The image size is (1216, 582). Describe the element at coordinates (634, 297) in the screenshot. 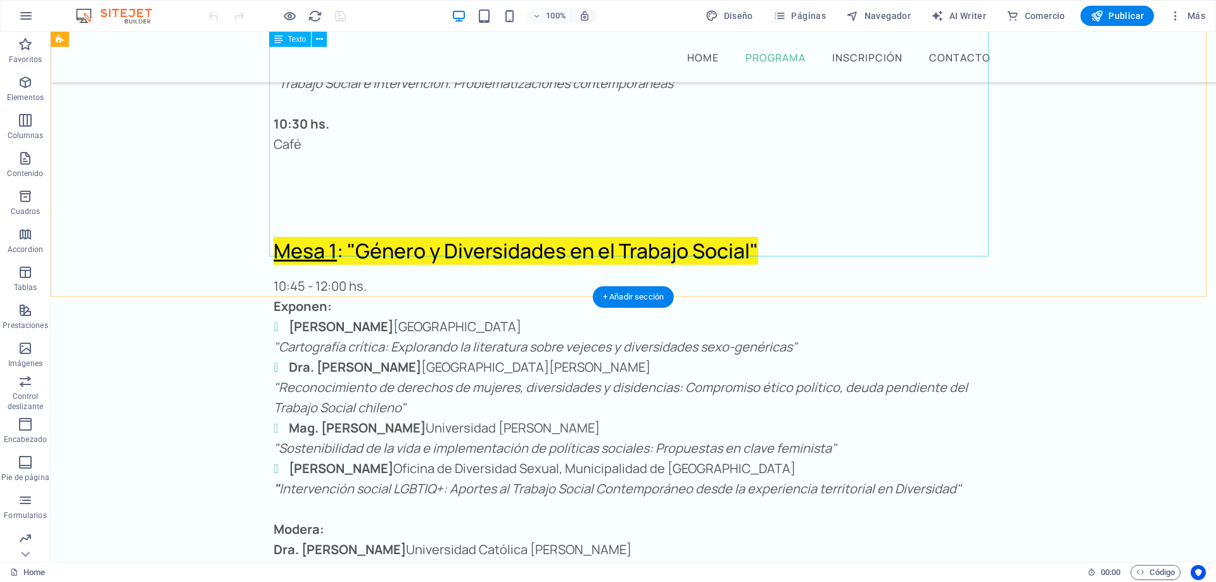

I see `div: + Añadir sección` at that location.